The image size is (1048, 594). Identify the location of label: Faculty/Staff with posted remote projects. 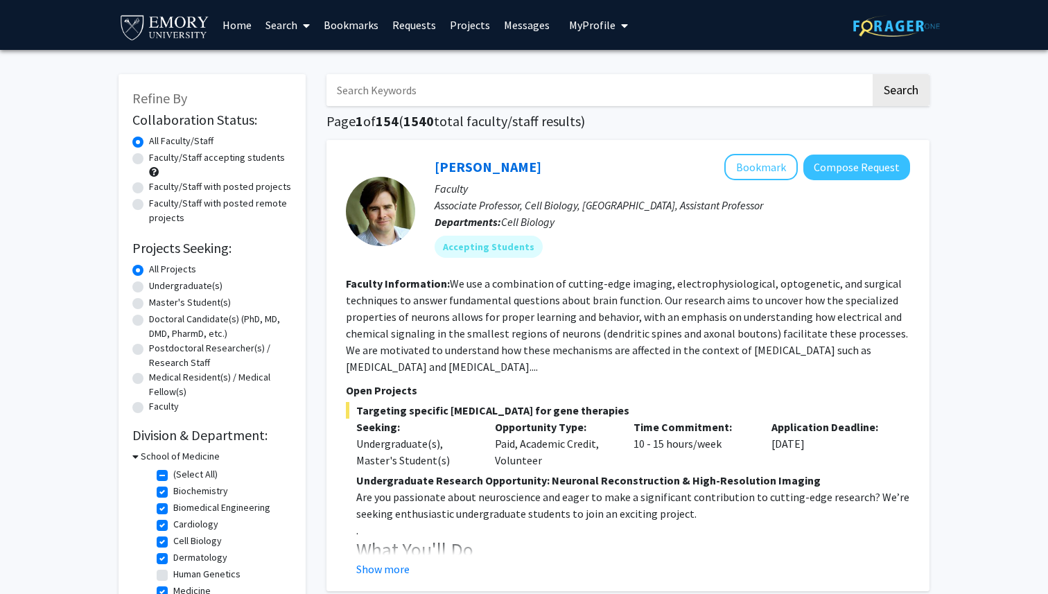
(220, 211).